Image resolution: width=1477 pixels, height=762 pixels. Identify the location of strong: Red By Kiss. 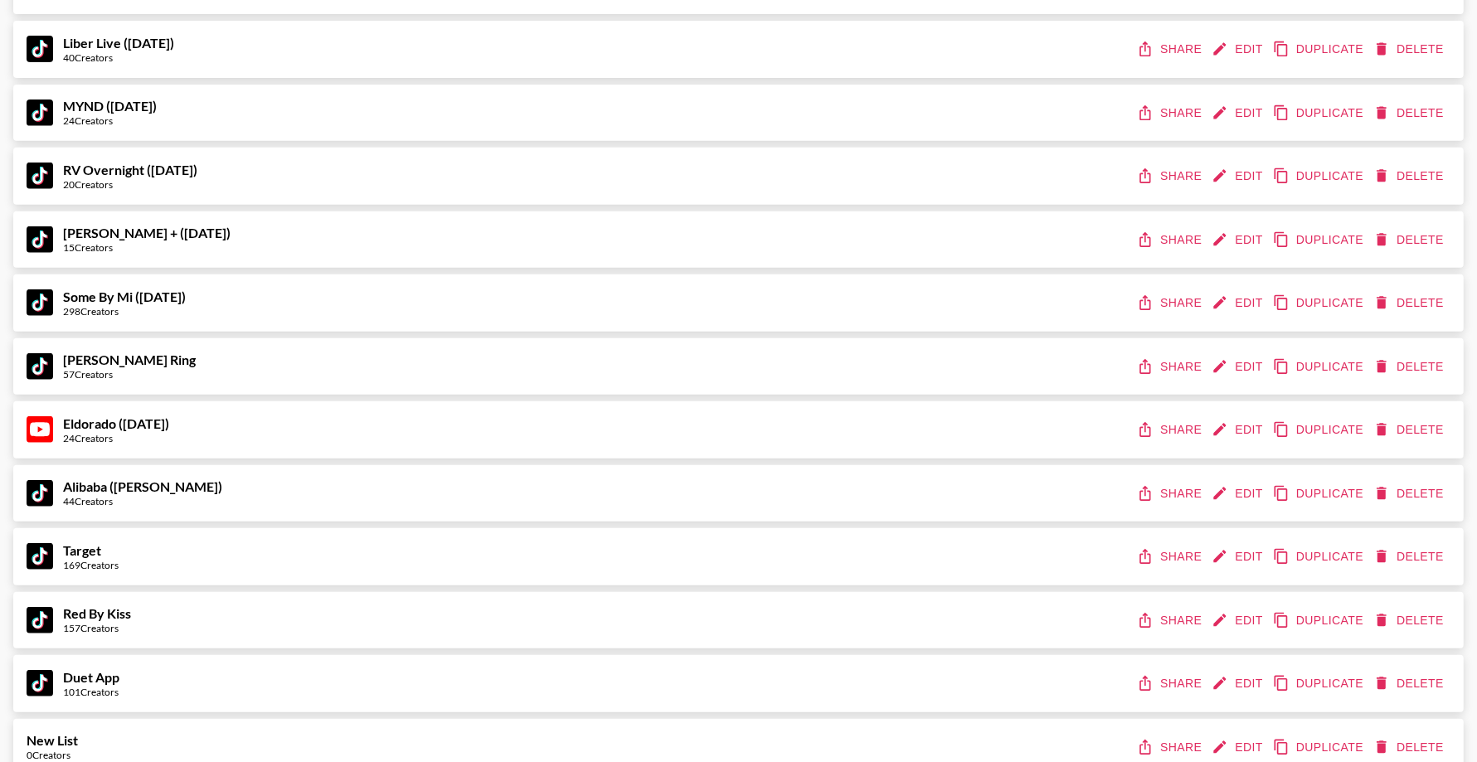
(97, 613).